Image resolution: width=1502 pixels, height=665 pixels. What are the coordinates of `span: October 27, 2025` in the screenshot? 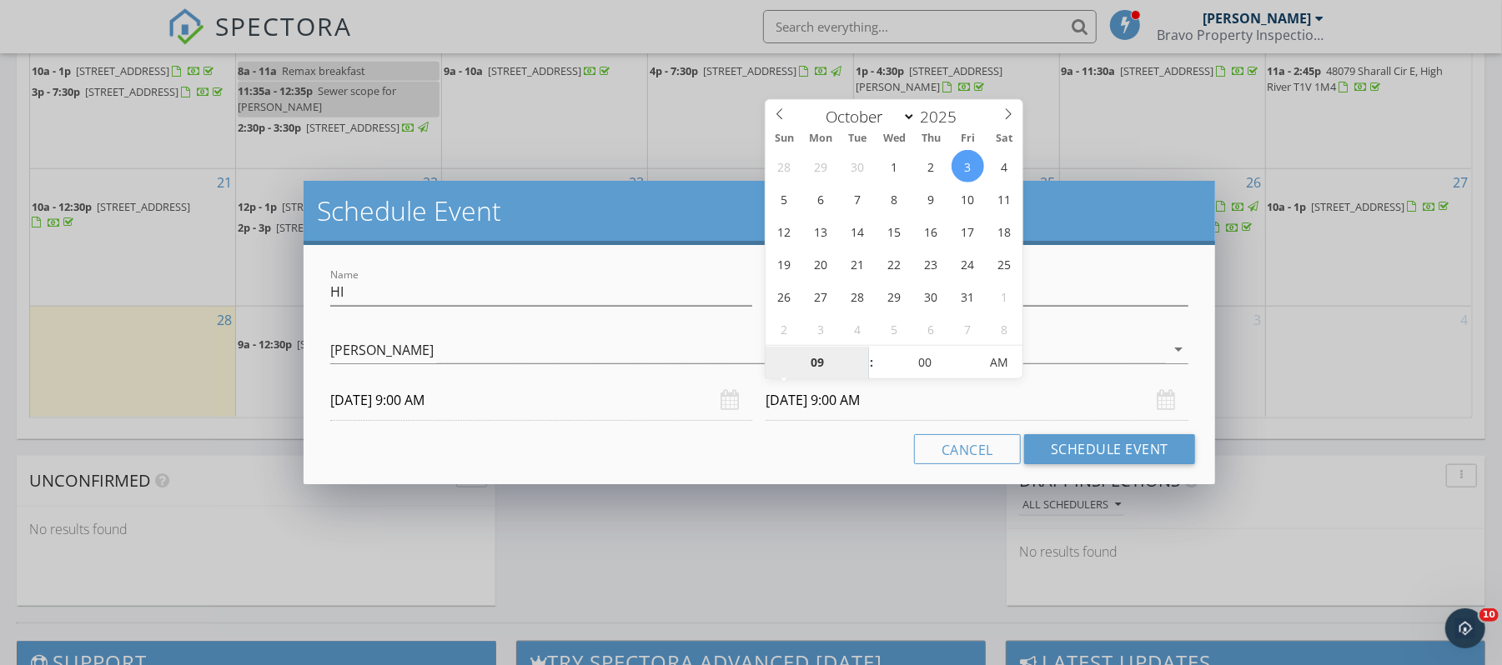 It's located at (821, 296).